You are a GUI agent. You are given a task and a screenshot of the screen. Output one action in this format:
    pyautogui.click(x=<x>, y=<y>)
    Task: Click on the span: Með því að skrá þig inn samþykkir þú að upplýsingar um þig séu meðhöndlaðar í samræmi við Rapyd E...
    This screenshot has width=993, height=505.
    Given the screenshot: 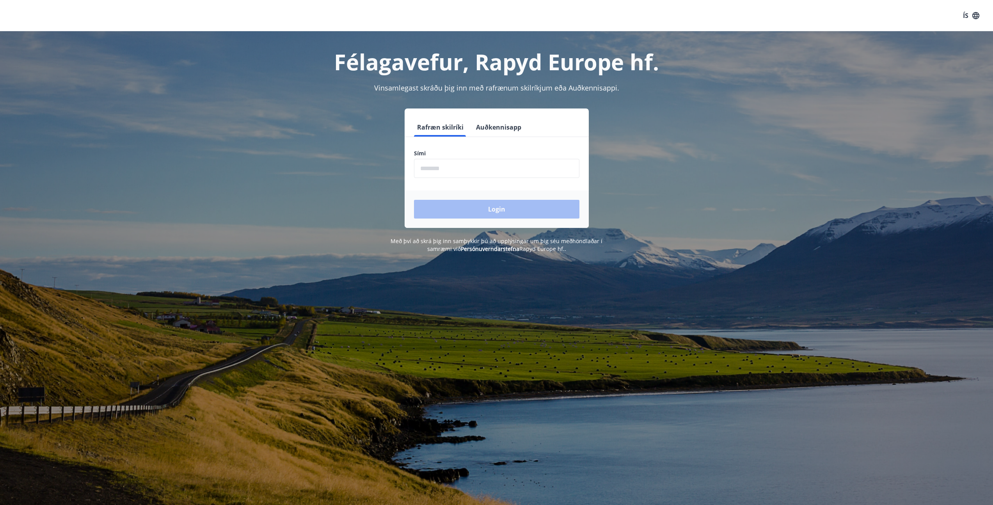 What is the action you would take?
    pyautogui.click(x=496, y=245)
    